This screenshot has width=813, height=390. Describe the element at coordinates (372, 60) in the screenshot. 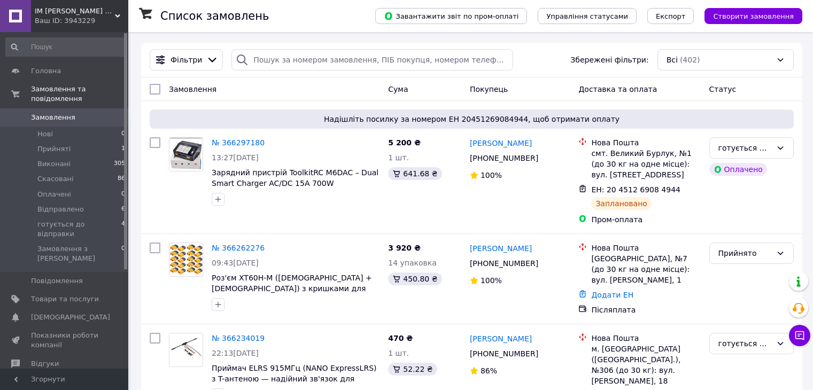

I see `input: Пошук за номером замовлення, ПІБ покупця, номером телефону, Email, номером накладної` at that location.